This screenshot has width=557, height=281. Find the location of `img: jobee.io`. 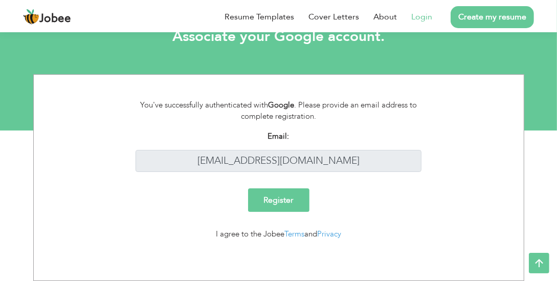

img: jobee.io is located at coordinates (31, 17).